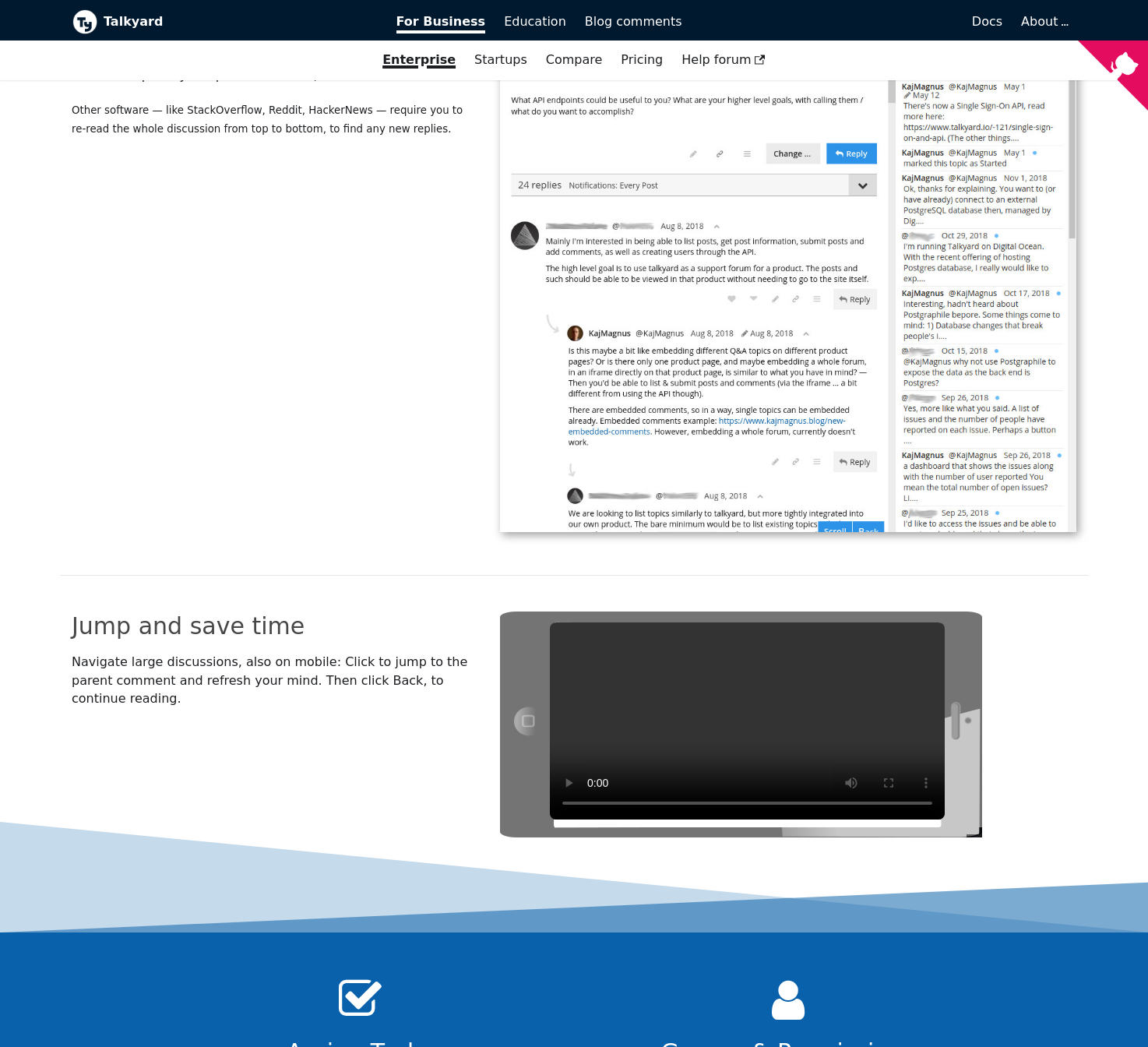 Image resolution: width=1148 pixels, height=1047 pixels. Describe the element at coordinates (275, 680) in the screenshot. I see `p: Navigate large discussions, also on mobile: Click to jump to the parent comment and refresh your ...` at that location.